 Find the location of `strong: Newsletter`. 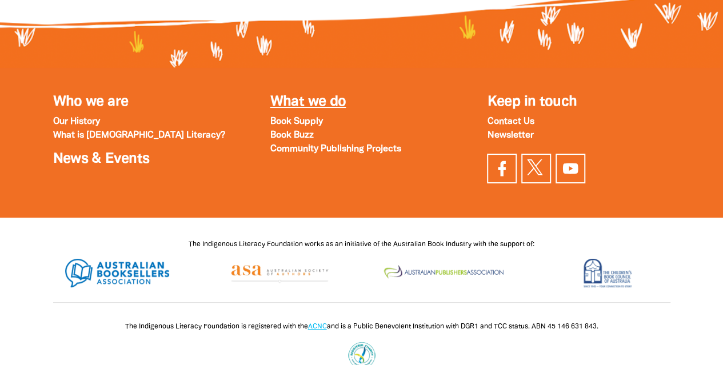

strong: Newsletter is located at coordinates (510, 135).